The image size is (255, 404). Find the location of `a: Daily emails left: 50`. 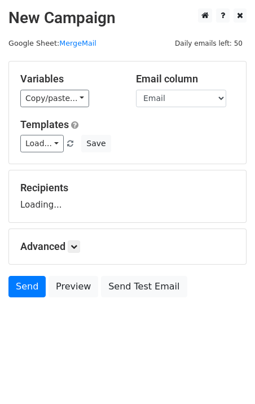

a: Daily emails left: 50 is located at coordinates (209, 43).